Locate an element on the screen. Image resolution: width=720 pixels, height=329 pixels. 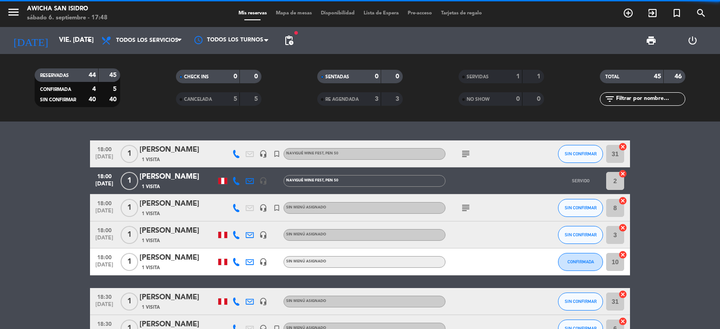
span: Mapa de mesas is located at coordinates (294, 13).